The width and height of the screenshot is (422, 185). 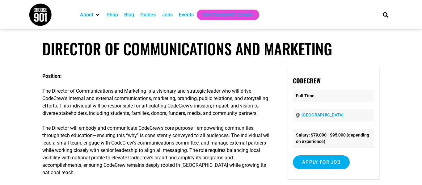 I want to click on a: Get Choose901 Emails, so click(x=228, y=15).